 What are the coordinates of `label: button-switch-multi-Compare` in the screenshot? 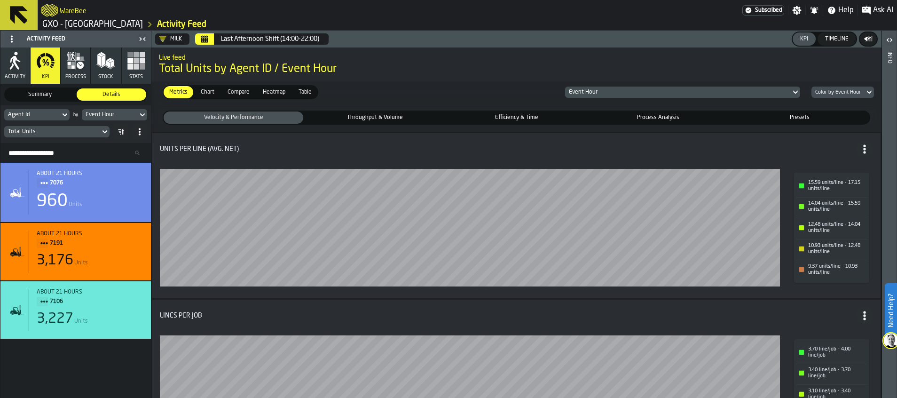 It's located at (238, 92).